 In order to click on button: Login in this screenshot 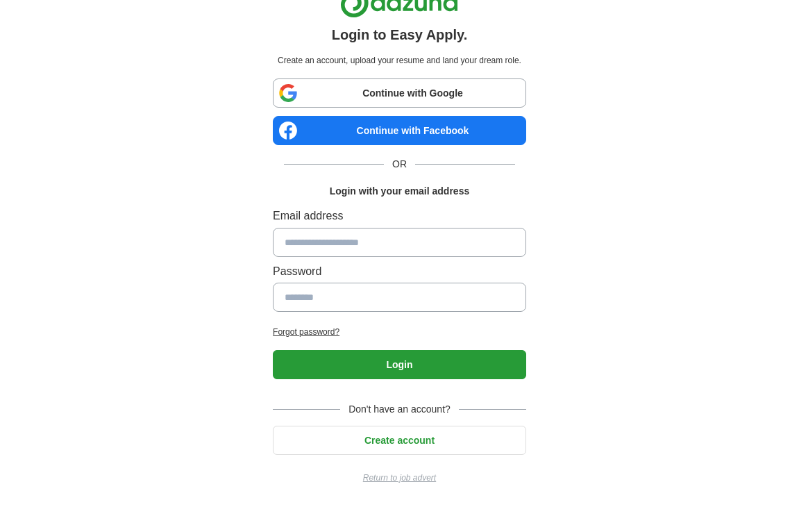, I will do `click(399, 364)`.